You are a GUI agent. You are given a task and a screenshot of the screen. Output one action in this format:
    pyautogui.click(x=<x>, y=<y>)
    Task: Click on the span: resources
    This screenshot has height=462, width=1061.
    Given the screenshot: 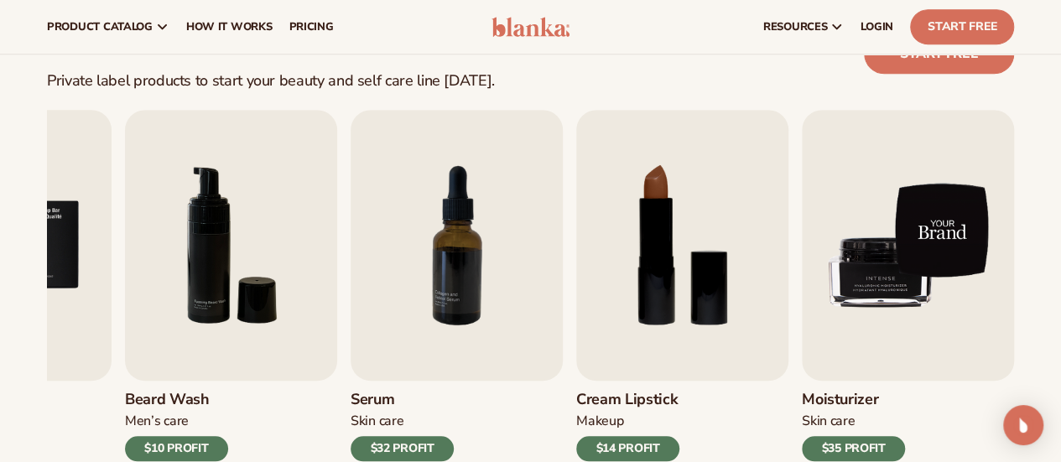 What is the action you would take?
    pyautogui.click(x=795, y=27)
    